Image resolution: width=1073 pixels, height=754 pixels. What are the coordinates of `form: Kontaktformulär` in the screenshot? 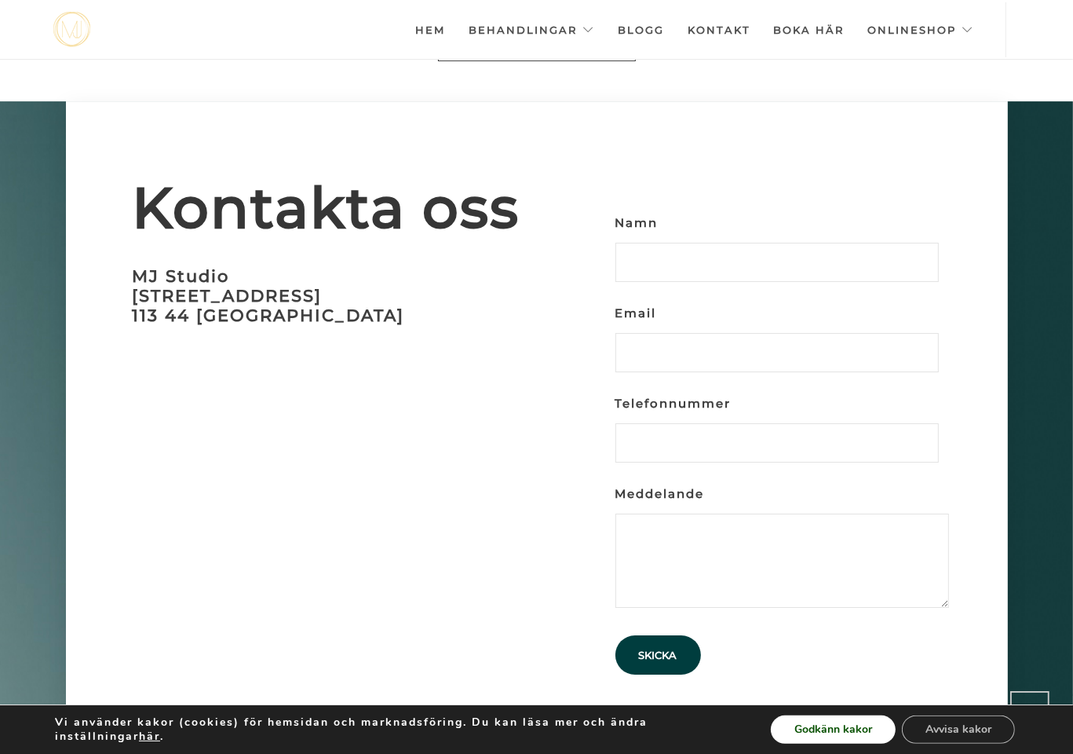 It's located at (817, 443).